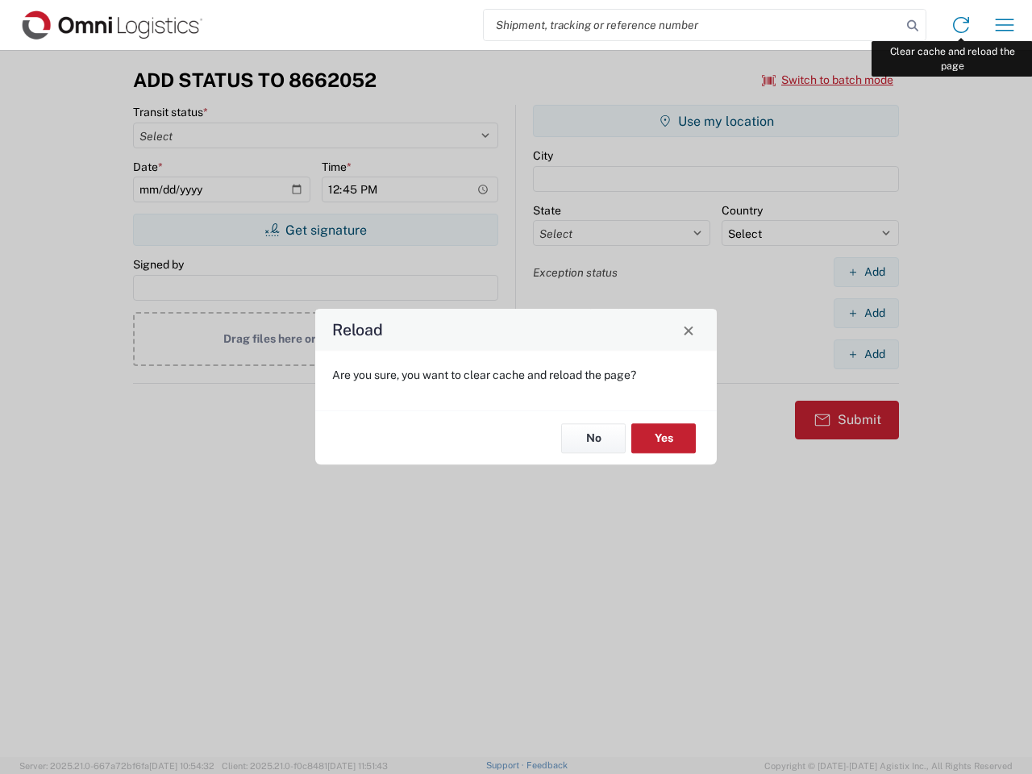 The image size is (1032, 774). Describe the element at coordinates (689, 330) in the screenshot. I see `button: Close` at that location.